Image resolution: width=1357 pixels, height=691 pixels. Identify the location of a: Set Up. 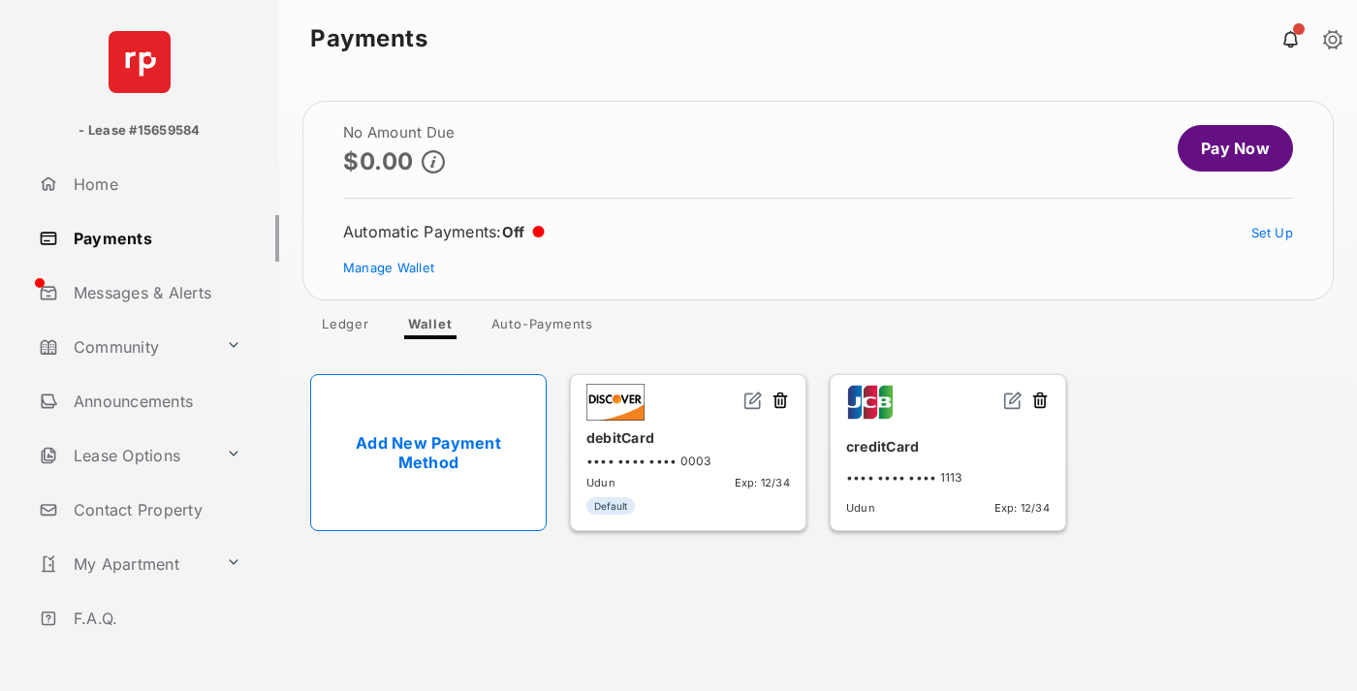
(1272, 233).